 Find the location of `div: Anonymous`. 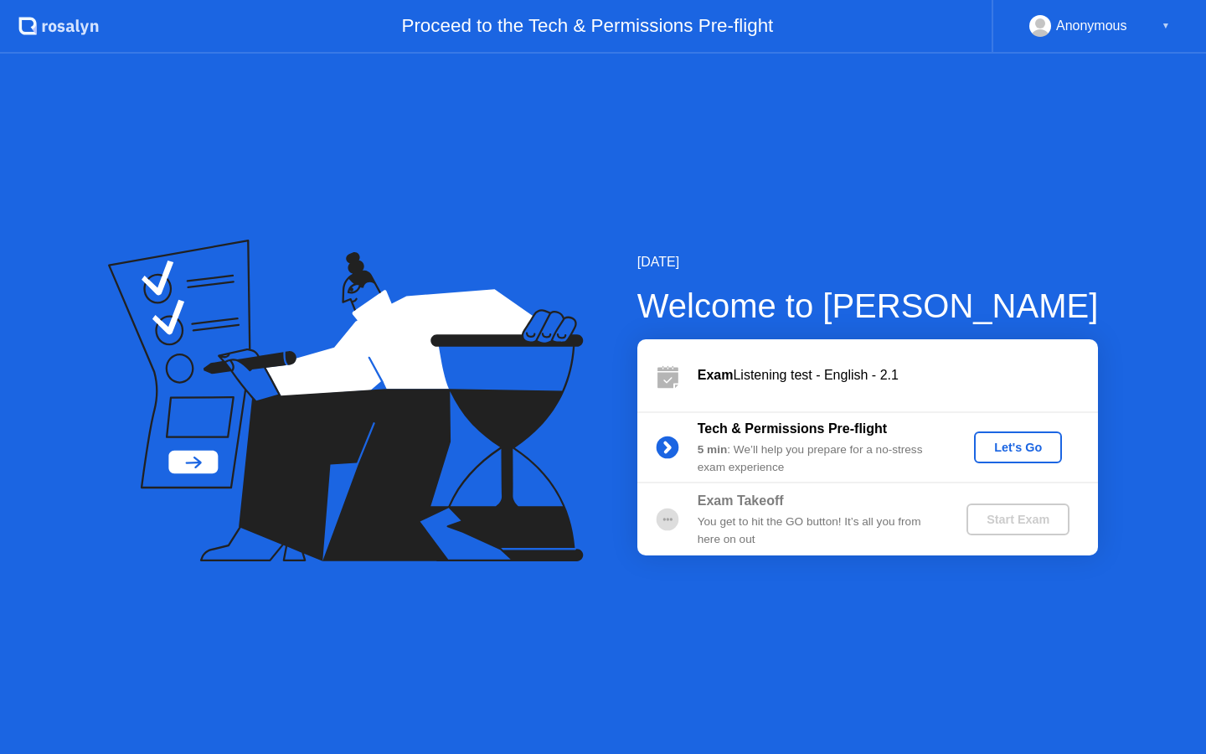

div: Anonymous is located at coordinates (1091, 26).